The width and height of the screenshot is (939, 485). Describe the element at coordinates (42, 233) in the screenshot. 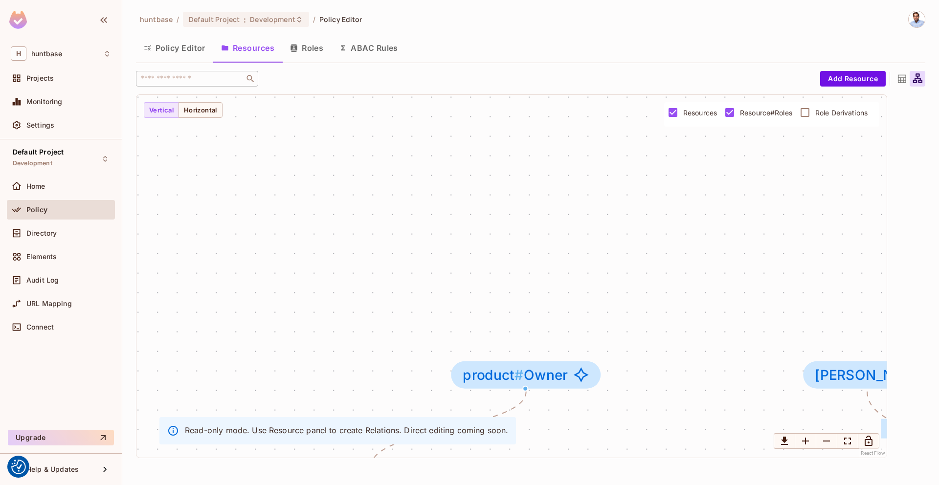

I see `span: Directory` at that location.